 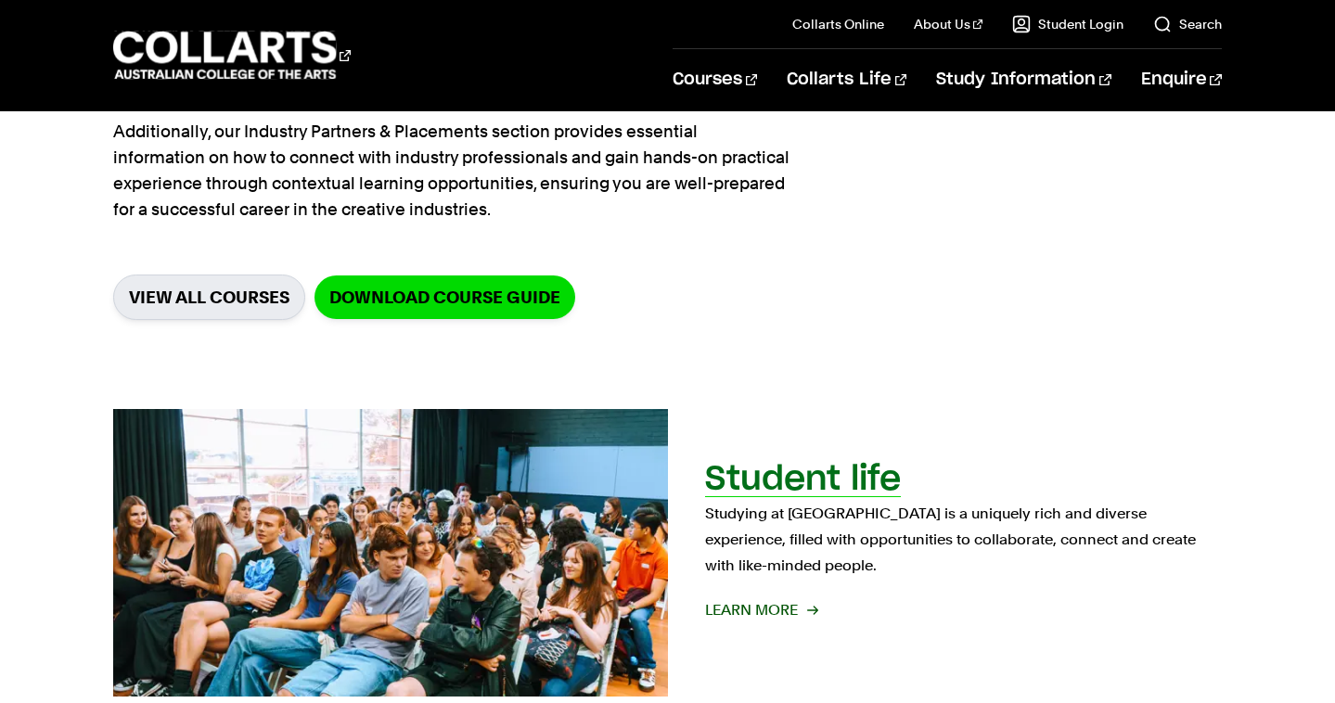 I want to click on a: Collarts Life, so click(x=846, y=80).